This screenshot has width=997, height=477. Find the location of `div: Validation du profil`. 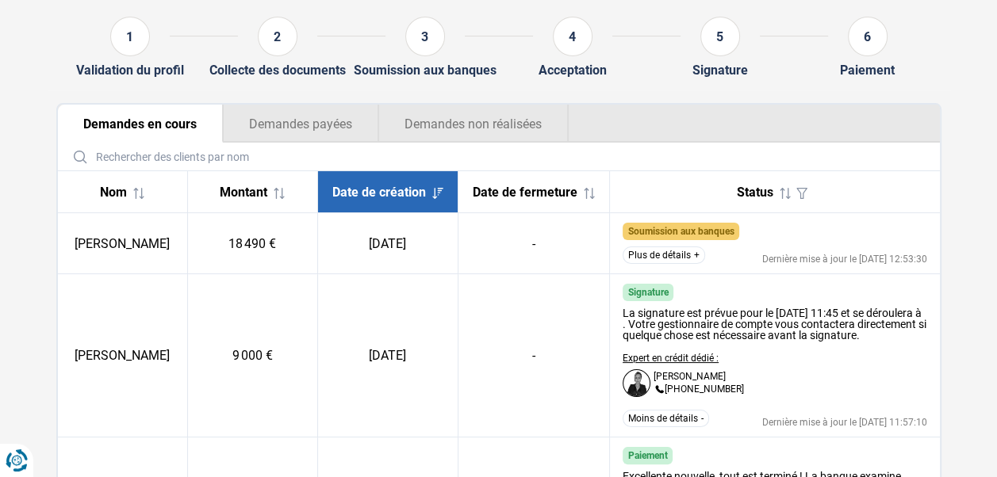

div: Validation du profil is located at coordinates (130, 70).